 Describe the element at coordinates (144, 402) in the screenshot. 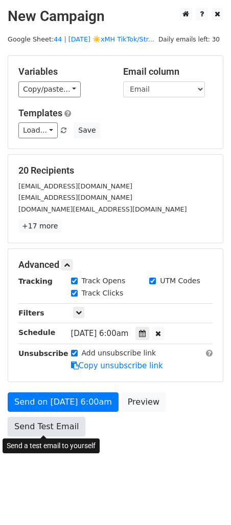

I see `a: Preview` at that location.